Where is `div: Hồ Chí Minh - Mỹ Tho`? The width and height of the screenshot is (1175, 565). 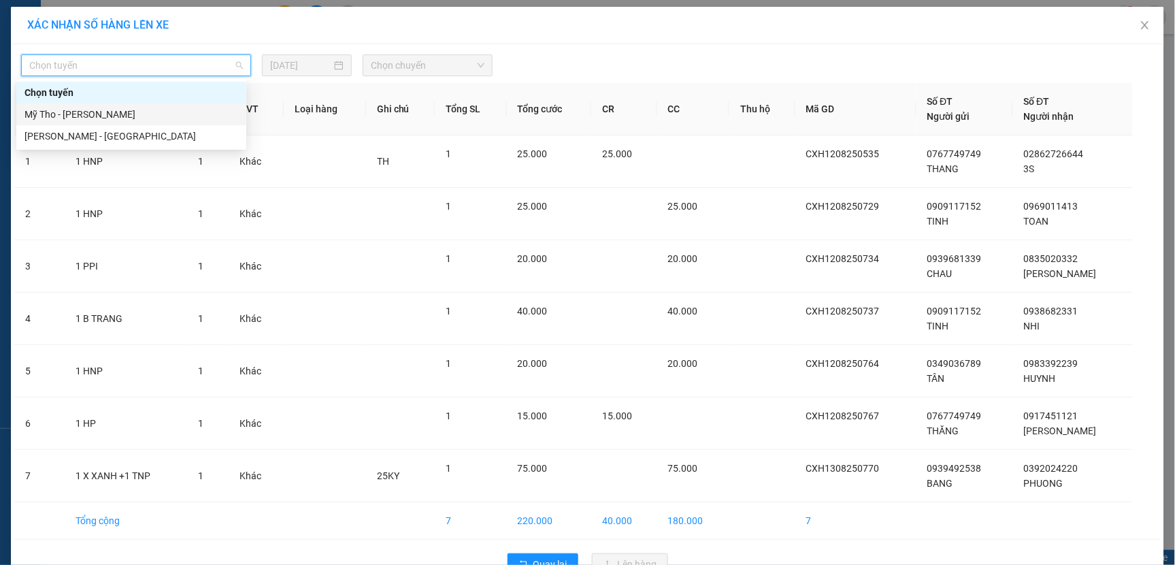 div: Hồ Chí Minh - Mỹ Tho is located at coordinates (131, 136).